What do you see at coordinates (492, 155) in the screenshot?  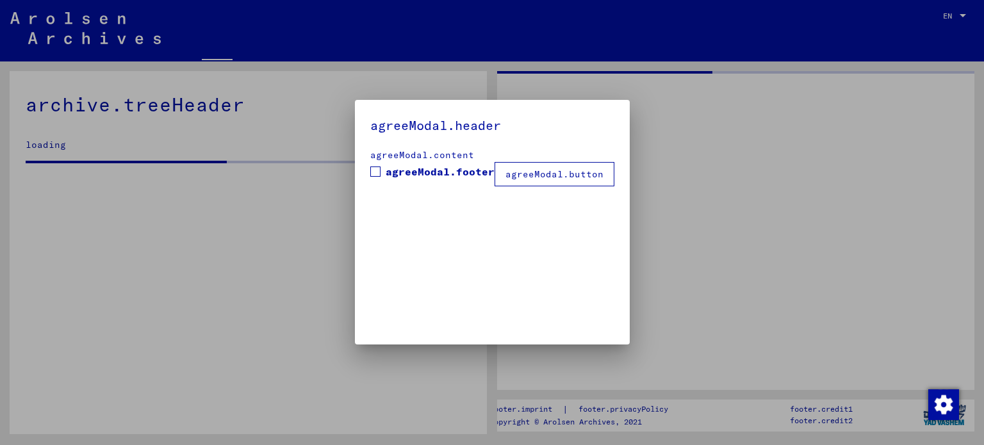 I see `div: agreeModal.content` at bounding box center [492, 155].